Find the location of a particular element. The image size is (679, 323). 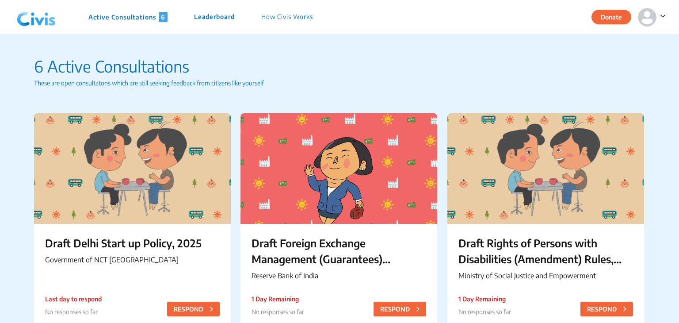

p: Reserve Bank of India is located at coordinates (339, 275).